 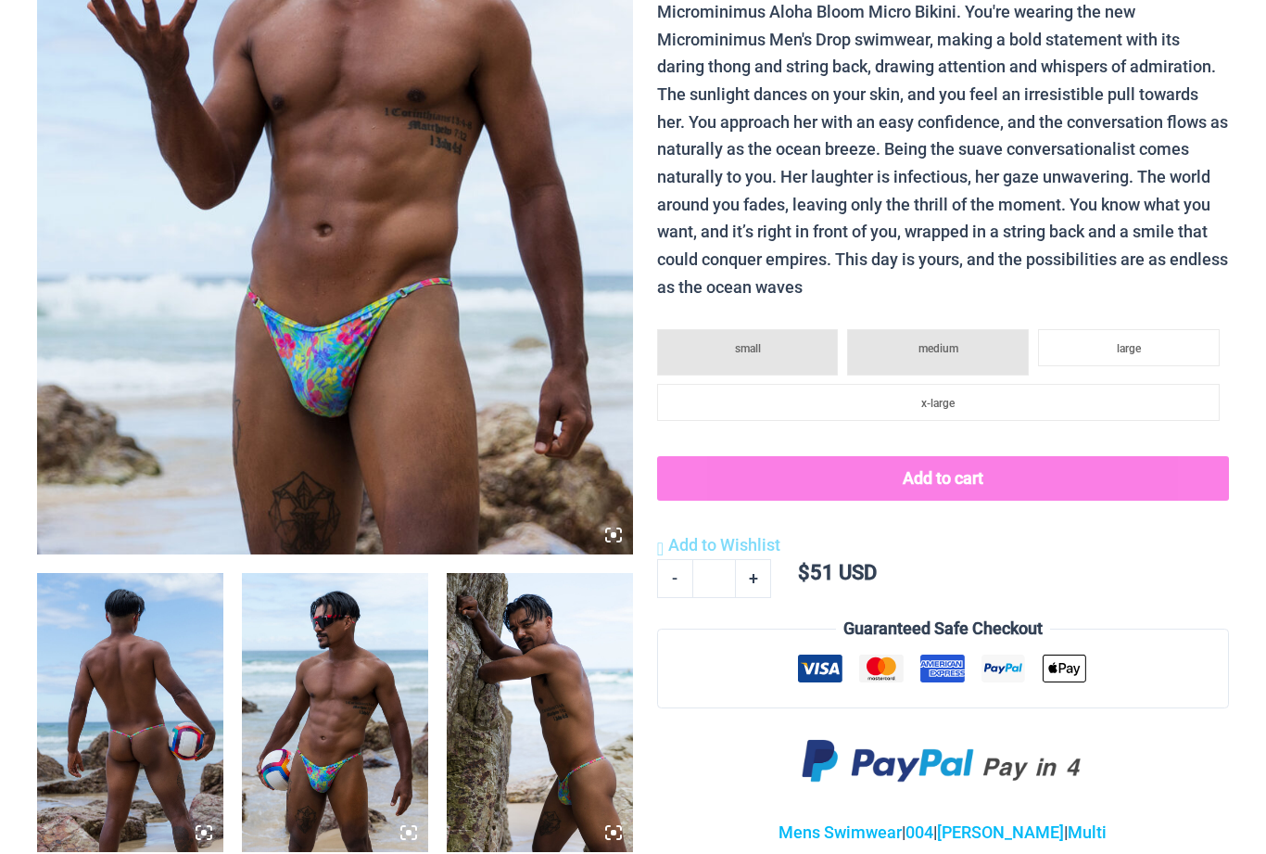 I want to click on a: 004, so click(x=920, y=832).